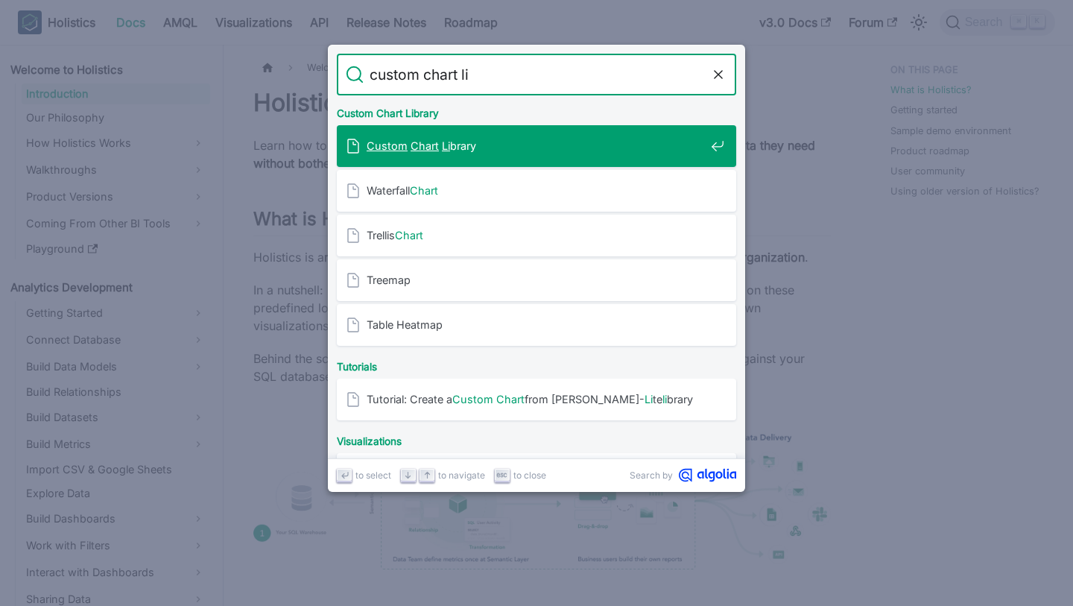  Describe the element at coordinates (536, 364) in the screenshot. I see `div: Tutorials` at that location.